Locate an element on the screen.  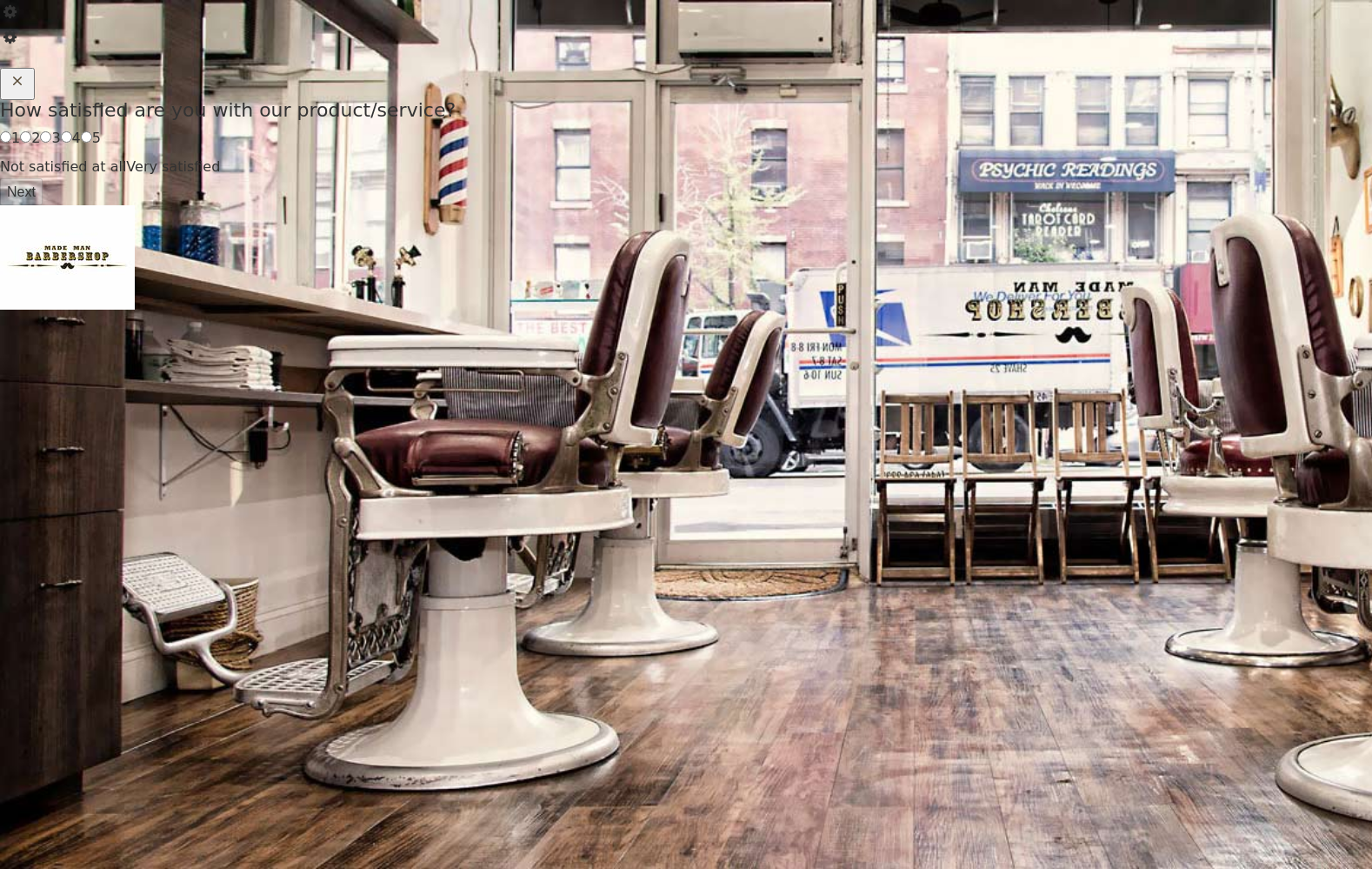
span: 2 is located at coordinates (35, 138).